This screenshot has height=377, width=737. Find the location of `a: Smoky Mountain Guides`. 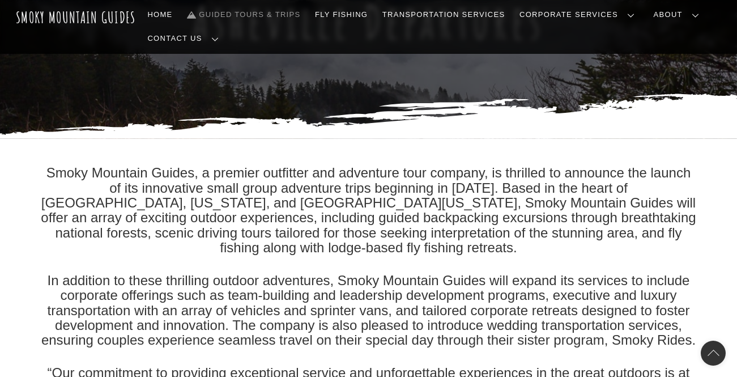

a: Smoky Mountain Guides is located at coordinates (76, 17).